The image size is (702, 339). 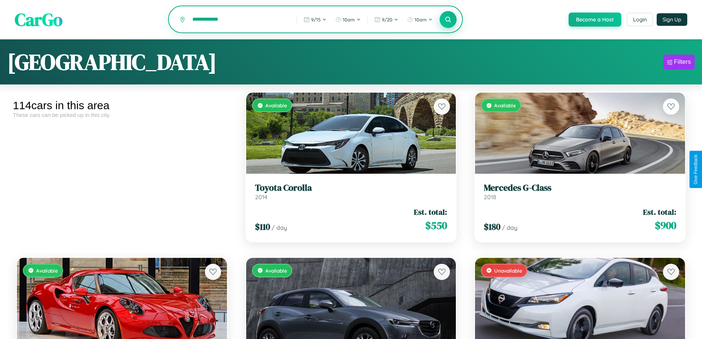 What do you see at coordinates (261, 197) in the screenshot?
I see `span: 2014` at bounding box center [261, 197].